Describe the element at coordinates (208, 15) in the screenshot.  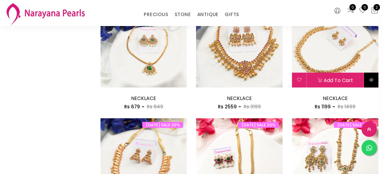
I see `a: ANTIQUE` at that location.